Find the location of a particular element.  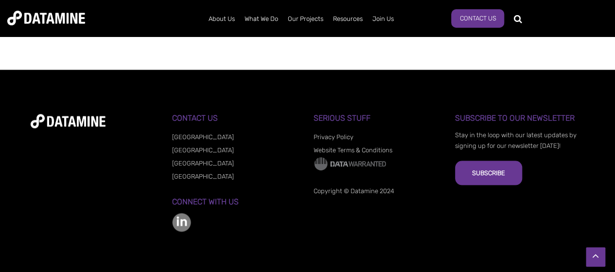

h3: Serious Stuff is located at coordinates (379, 118).